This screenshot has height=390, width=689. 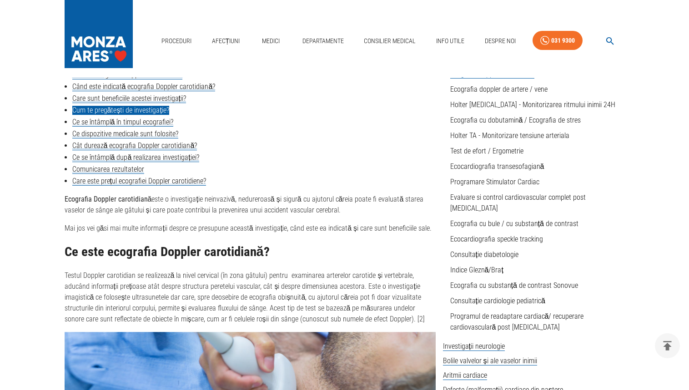 I want to click on a: Consultație cardiologie pediatrică, so click(x=497, y=301).